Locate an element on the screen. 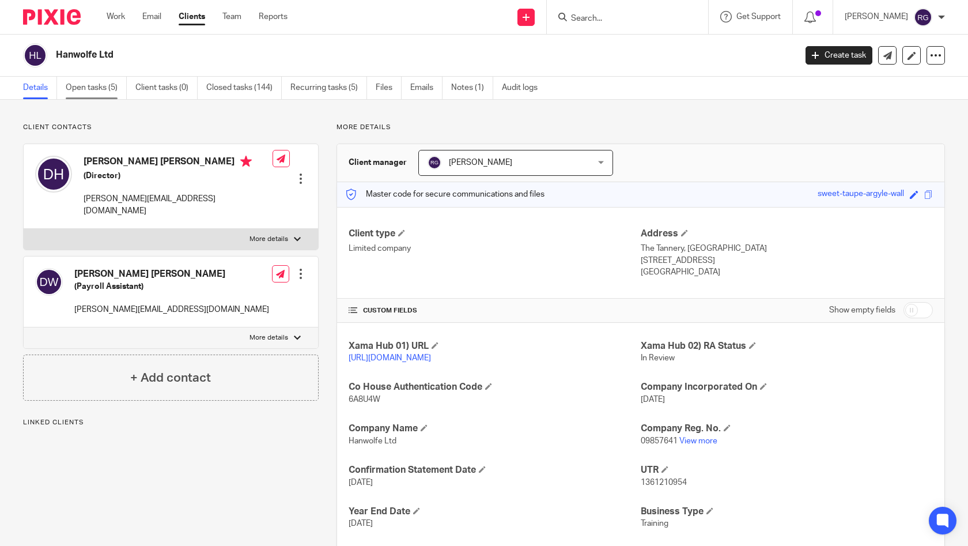 The image size is (968, 546). a: Notes (1) is located at coordinates (472, 88).